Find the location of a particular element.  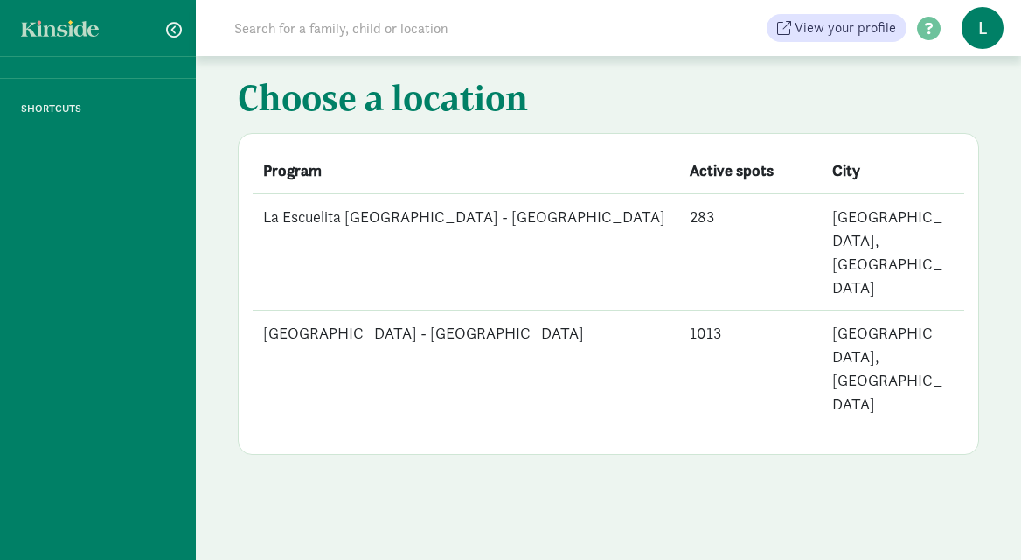

a: View your profile is located at coordinates (837, 28).